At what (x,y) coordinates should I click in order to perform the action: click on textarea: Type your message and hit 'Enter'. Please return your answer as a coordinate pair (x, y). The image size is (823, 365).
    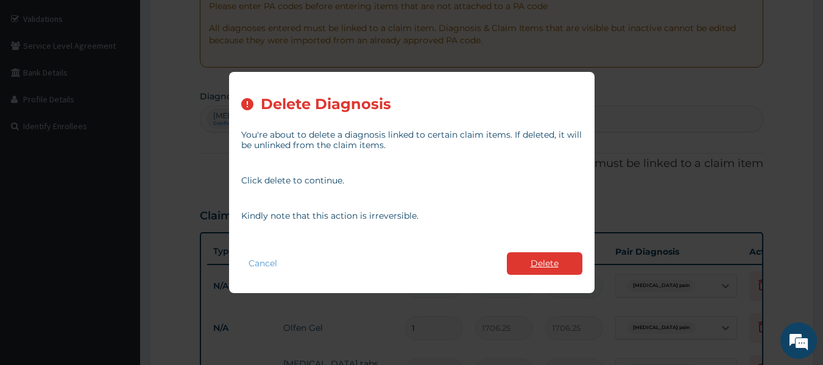
    Looking at the image, I should click on (119, 260).